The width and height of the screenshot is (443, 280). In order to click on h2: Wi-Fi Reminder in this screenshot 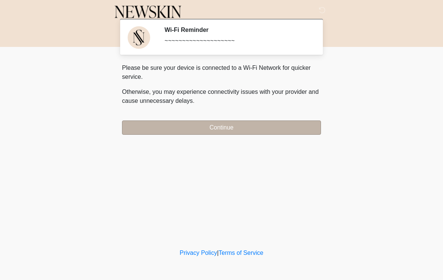, I will do `click(237, 30)`.